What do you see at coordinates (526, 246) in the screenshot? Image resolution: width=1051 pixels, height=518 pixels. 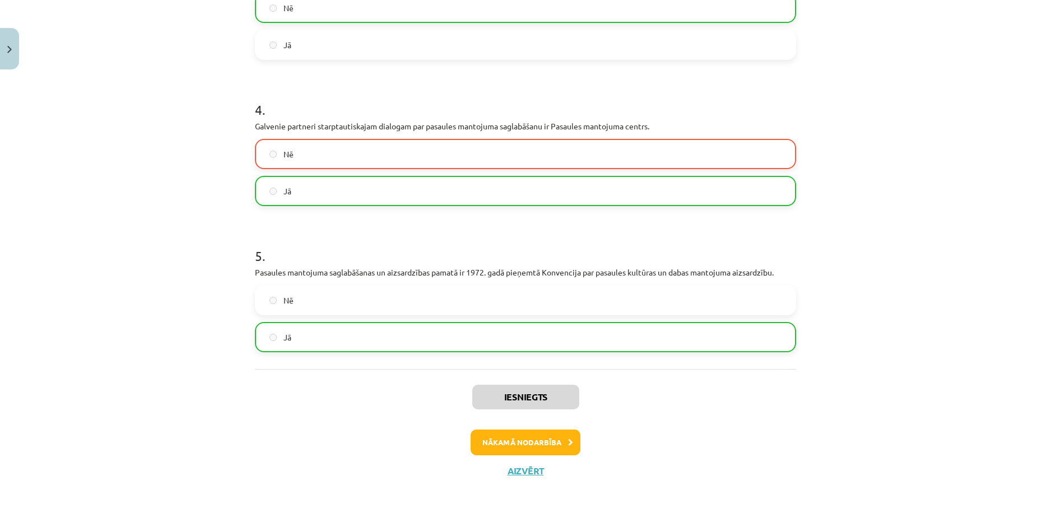 I see `h1: 5 .` at bounding box center [526, 246].